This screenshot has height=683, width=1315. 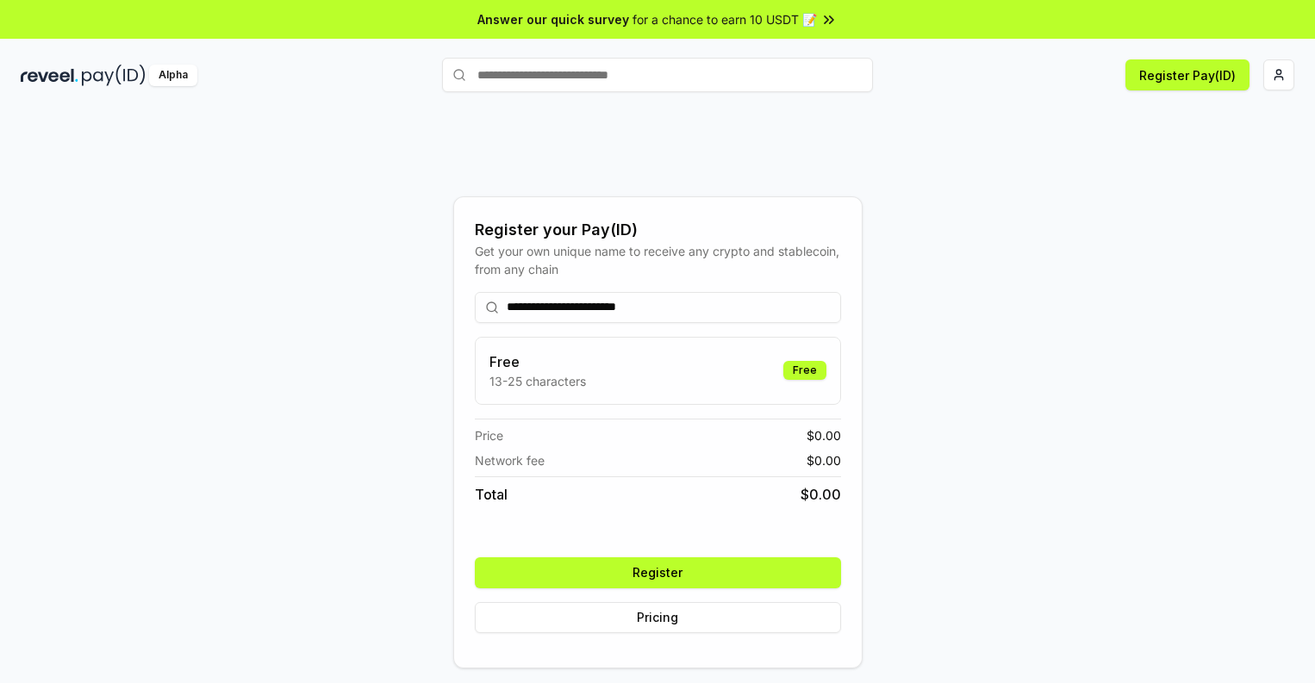 I want to click on span: Price, so click(x=489, y=435).